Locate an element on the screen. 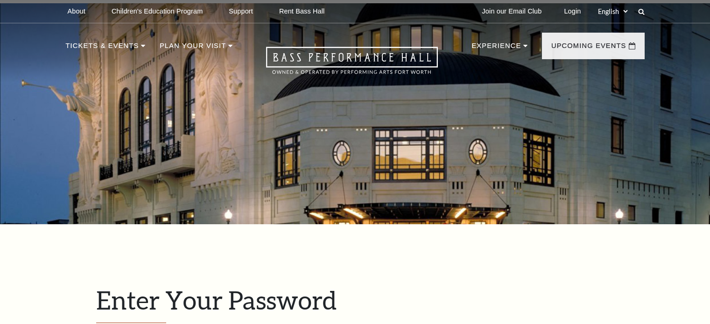 This screenshot has width=710, height=324. p: Tickets & Events is located at coordinates (102, 49).